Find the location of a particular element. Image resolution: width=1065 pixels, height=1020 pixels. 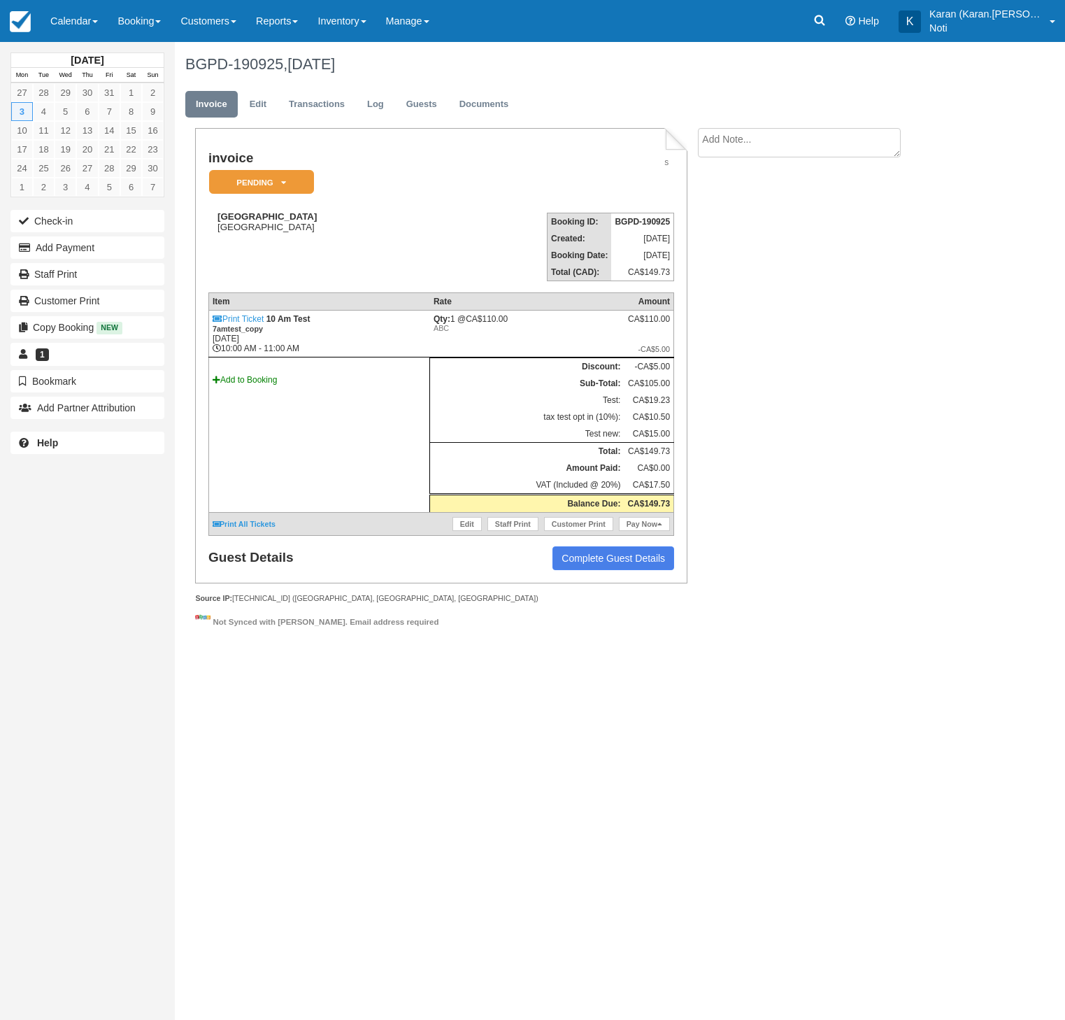

em: ABC is located at coordinates (527, 328).